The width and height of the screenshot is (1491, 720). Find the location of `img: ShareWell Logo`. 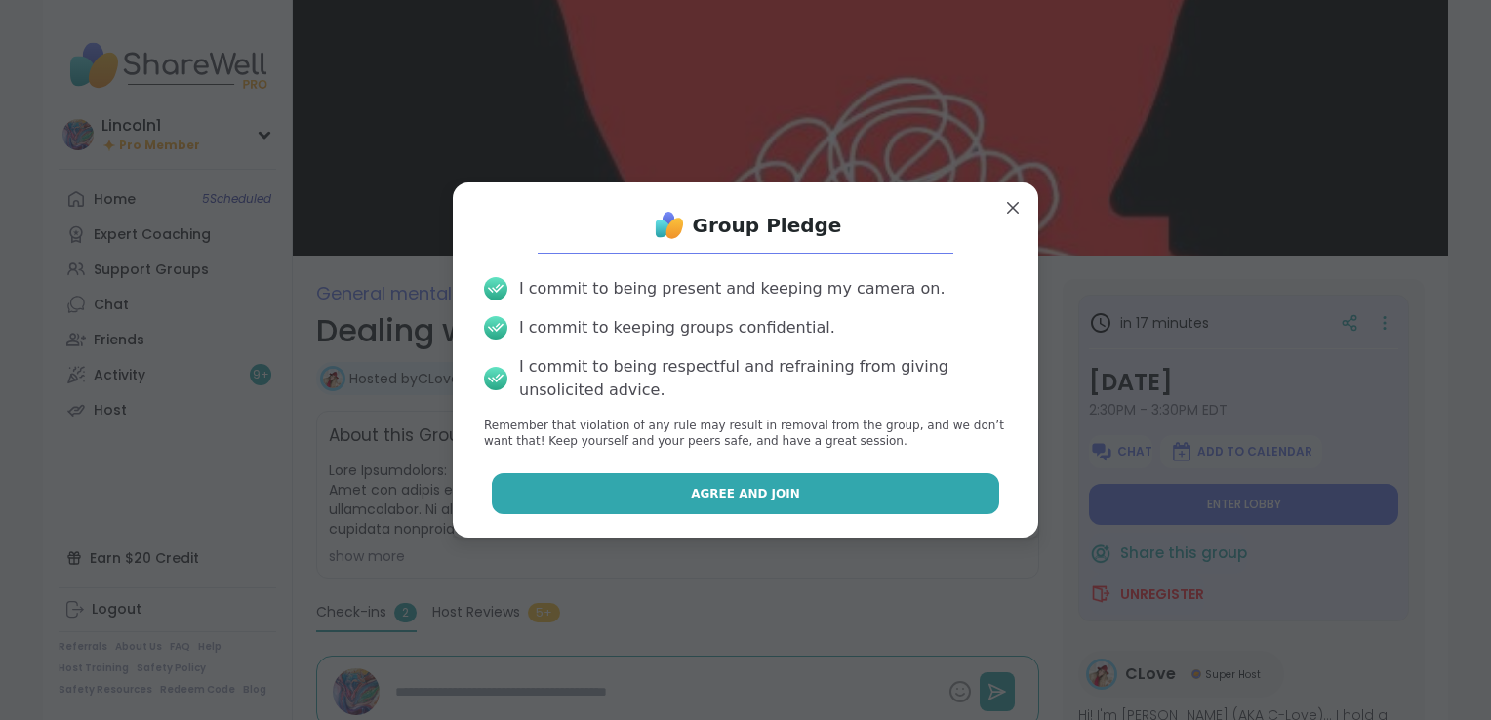

img: ShareWell Logo is located at coordinates (670, 225).